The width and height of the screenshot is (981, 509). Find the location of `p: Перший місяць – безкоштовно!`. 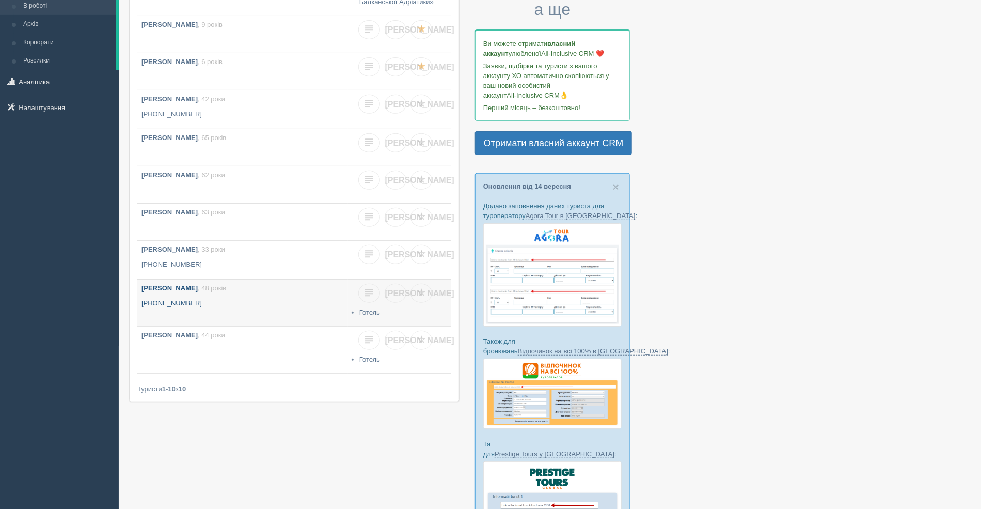

p: Перший місяць – безкоштовно! is located at coordinates (553, 107).